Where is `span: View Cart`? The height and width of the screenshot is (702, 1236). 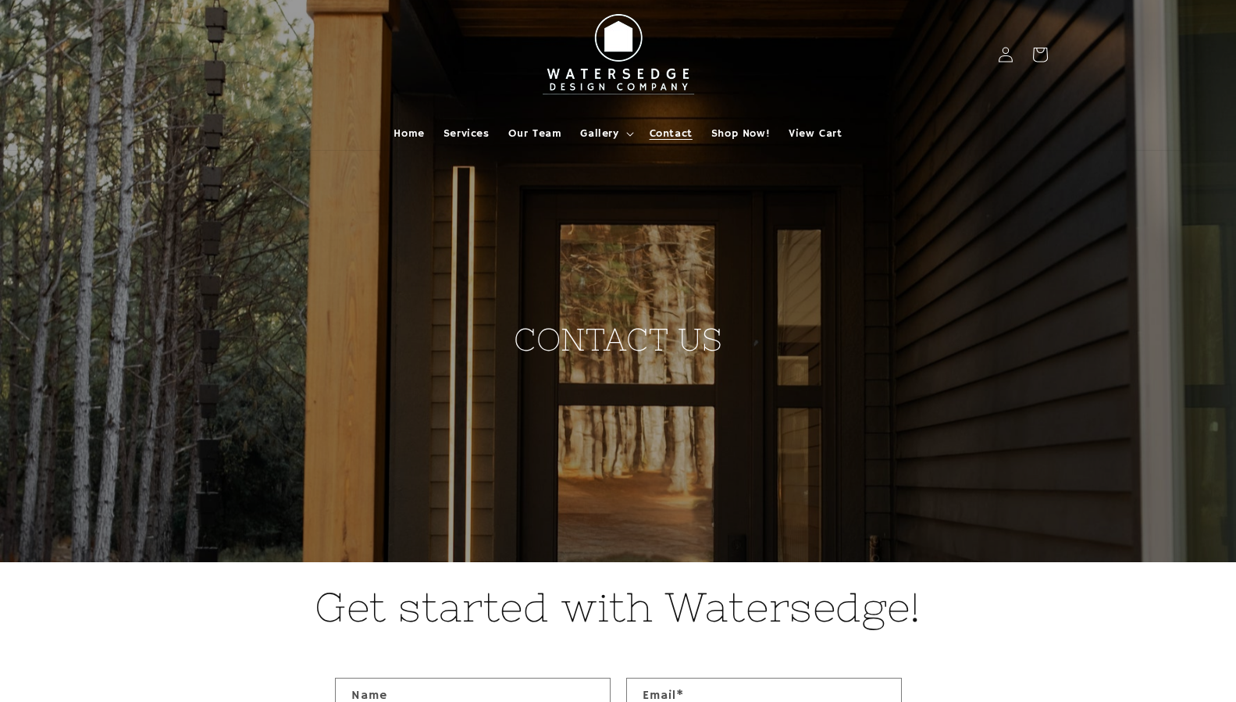 span: View Cart is located at coordinates (815, 134).